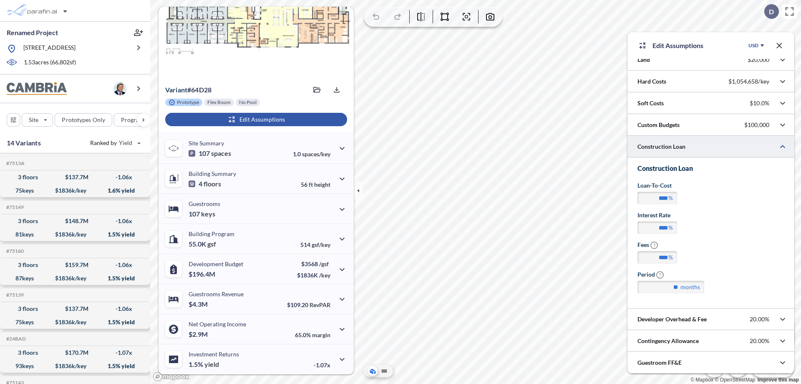 The image size is (801, 384). I want to click on span: ft, so click(311, 184).